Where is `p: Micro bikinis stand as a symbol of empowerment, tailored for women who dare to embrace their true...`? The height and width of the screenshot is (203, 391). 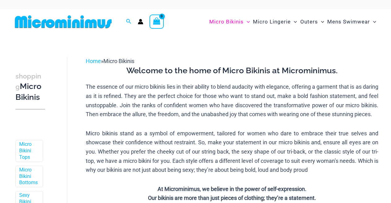 p: Micro bikinis stand as a symbol of empowerment, tailored for women who dare to embrace their true... is located at coordinates (232, 152).